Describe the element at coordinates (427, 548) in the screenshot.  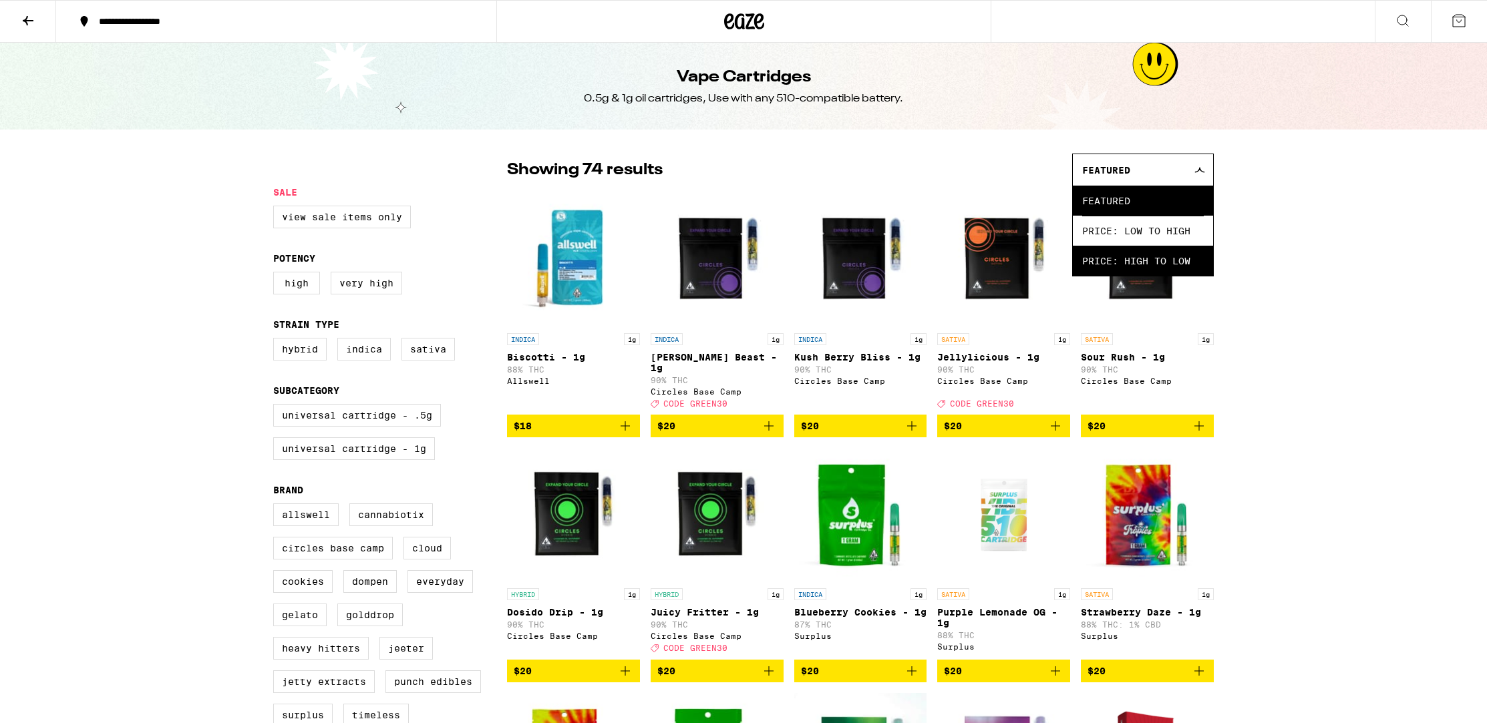
I see `label: Cloud` at that location.